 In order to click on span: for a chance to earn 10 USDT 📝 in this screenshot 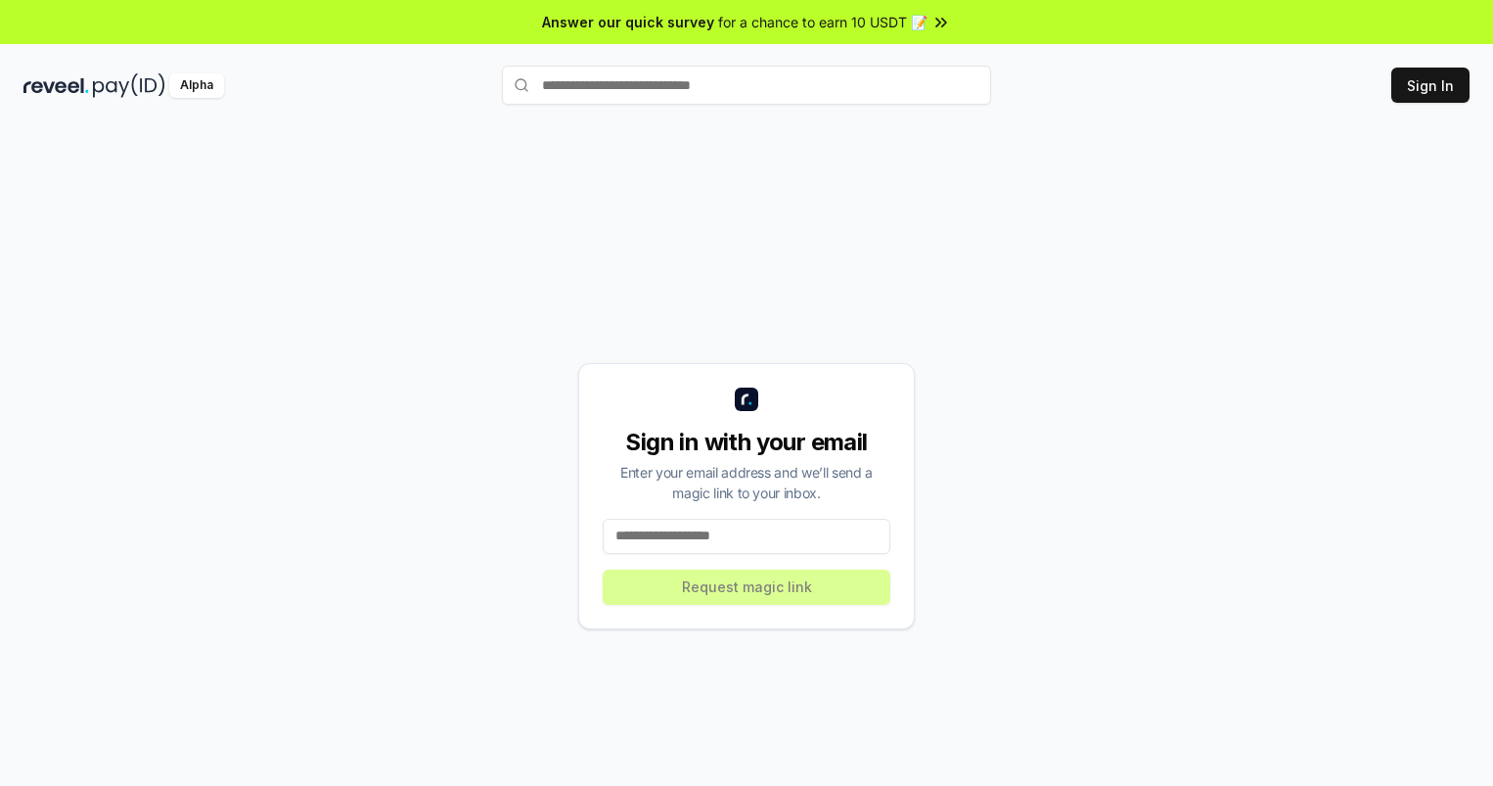, I will do `click(823, 22)`.